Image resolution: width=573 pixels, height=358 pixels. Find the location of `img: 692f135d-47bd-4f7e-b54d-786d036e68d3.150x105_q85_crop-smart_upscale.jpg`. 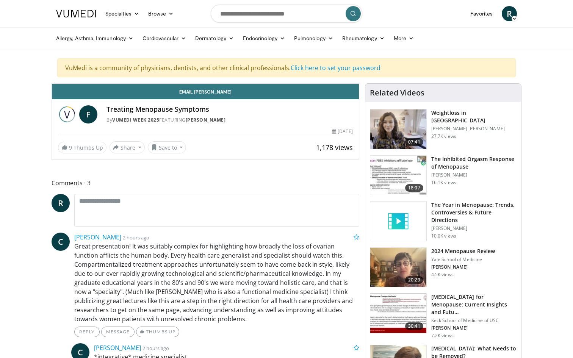

img: 692f135d-47bd-4f7e-b54d-786d036e68d3.150x105_q85_crop-smart_upscale.jpg is located at coordinates (398, 268).